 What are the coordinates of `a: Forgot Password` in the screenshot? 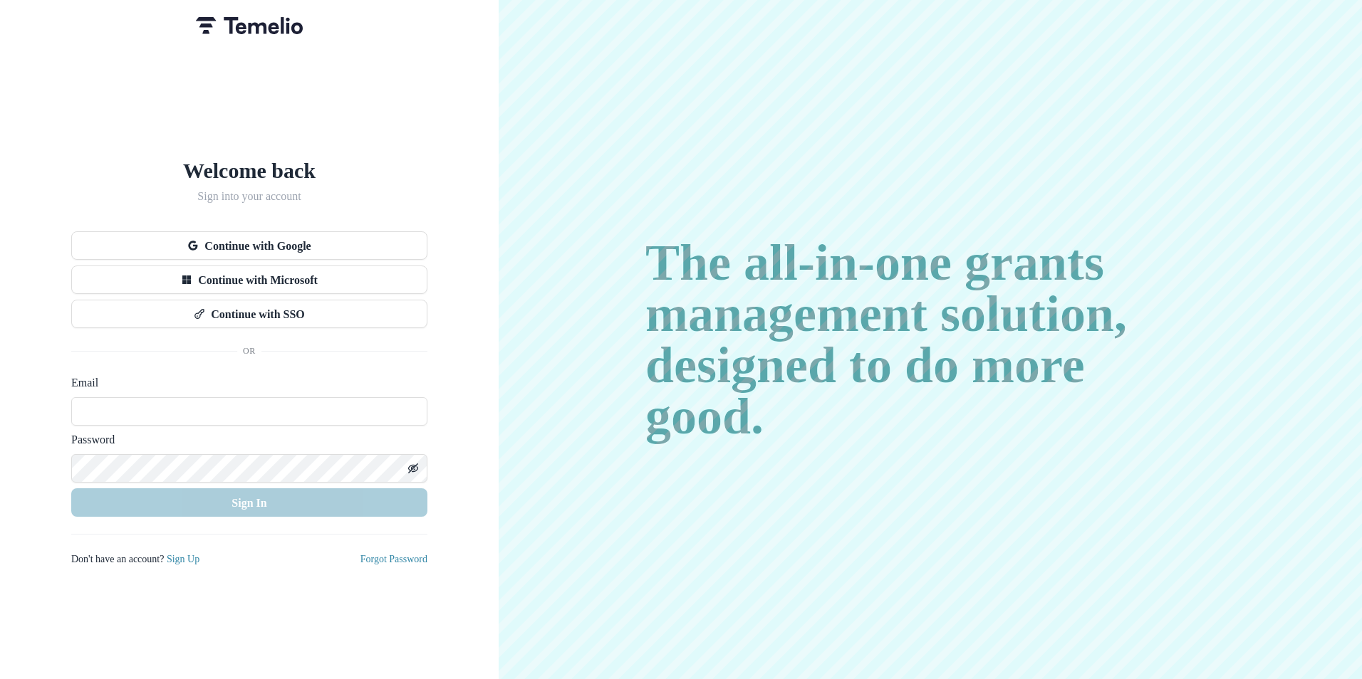 It's located at (385, 559).